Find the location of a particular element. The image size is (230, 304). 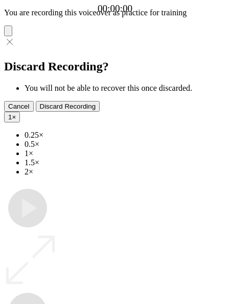

li: You will not be able to recover this once discarded. is located at coordinates (125, 88).